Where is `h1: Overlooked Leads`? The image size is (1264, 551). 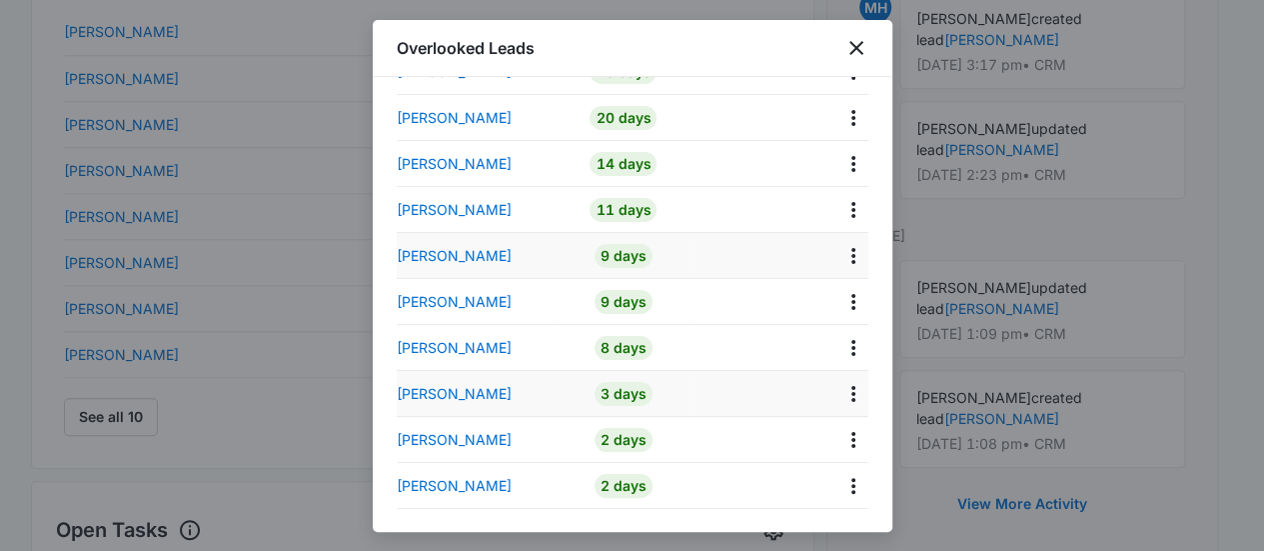
h1: Overlooked Leads is located at coordinates (466, 48).